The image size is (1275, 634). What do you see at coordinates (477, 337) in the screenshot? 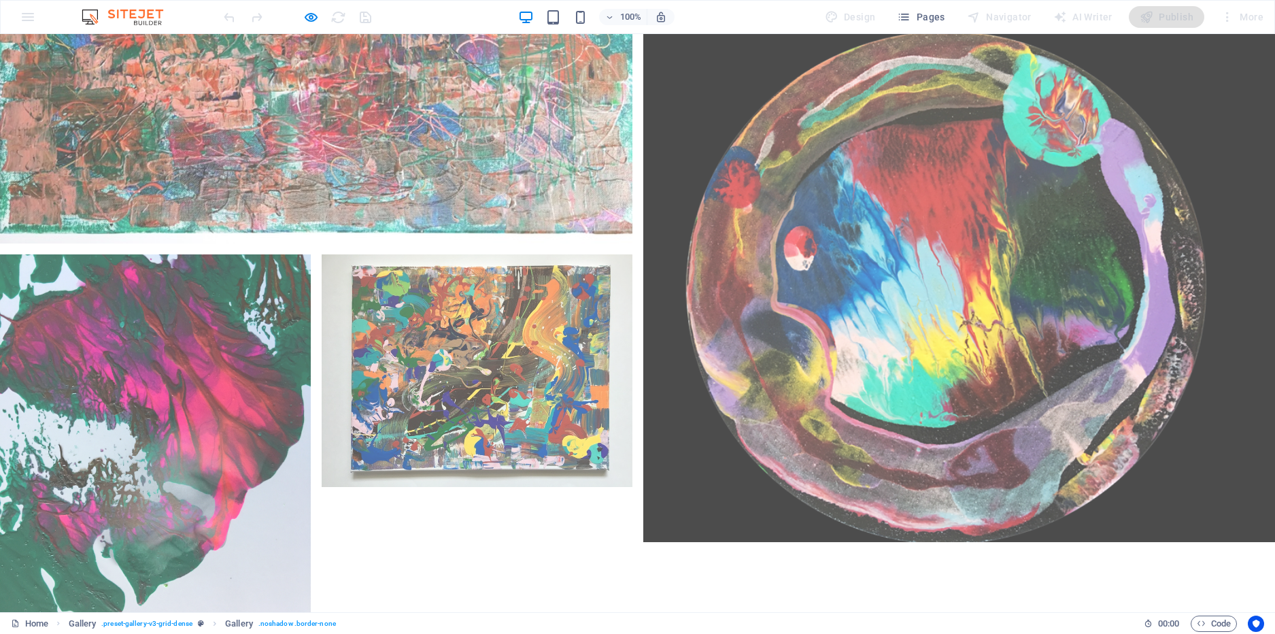
I see `img: "Over The Rainbow", 2016, acrylic, canvas, 20x16", $1,200` at bounding box center [477, 337].